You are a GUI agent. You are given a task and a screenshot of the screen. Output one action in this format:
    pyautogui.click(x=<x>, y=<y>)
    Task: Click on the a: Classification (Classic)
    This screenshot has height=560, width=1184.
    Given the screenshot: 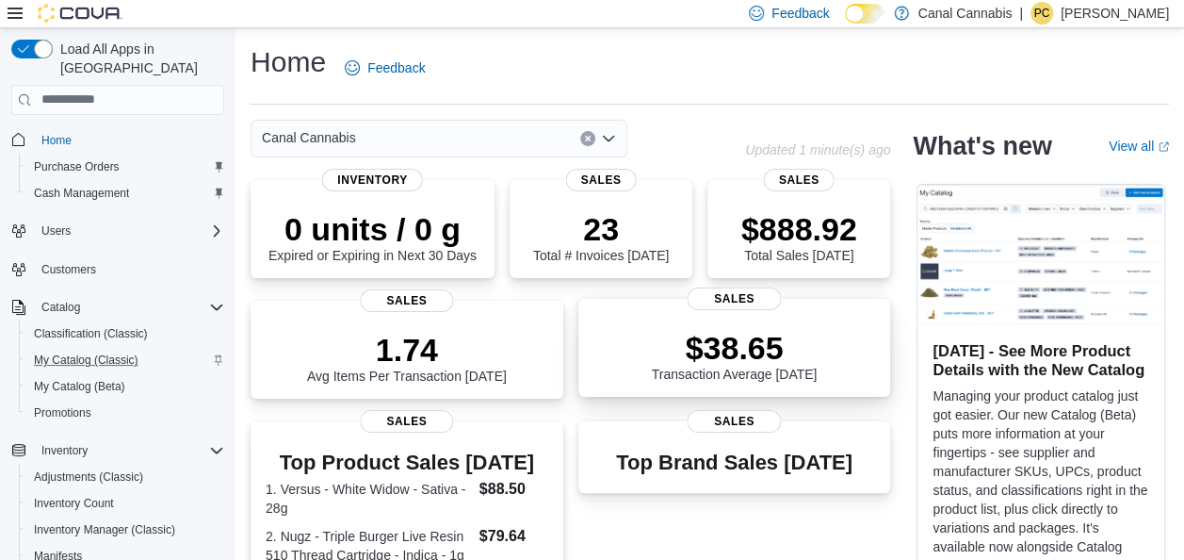 What is the action you would take?
    pyautogui.click(x=90, y=334)
    